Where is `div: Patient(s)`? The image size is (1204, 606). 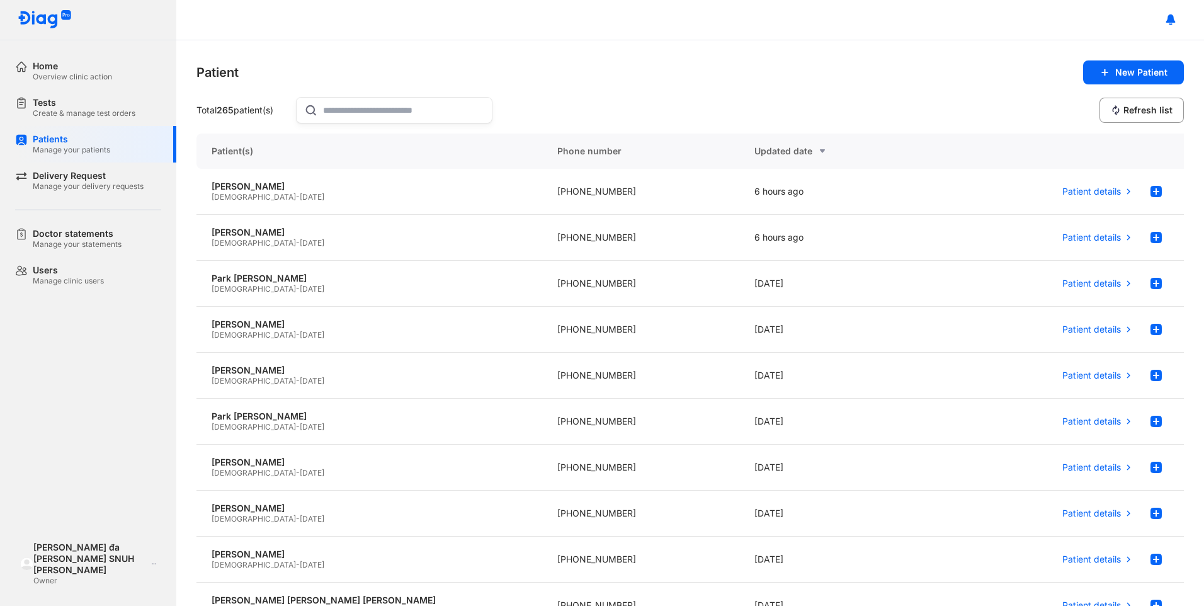 div: Patient(s) is located at coordinates (369, 151).